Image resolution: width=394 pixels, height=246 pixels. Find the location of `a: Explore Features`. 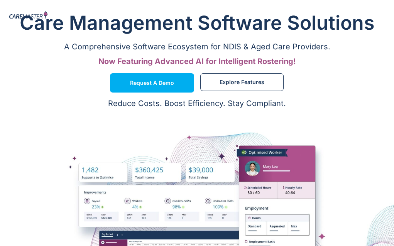

a: Explore Features is located at coordinates (242, 82).